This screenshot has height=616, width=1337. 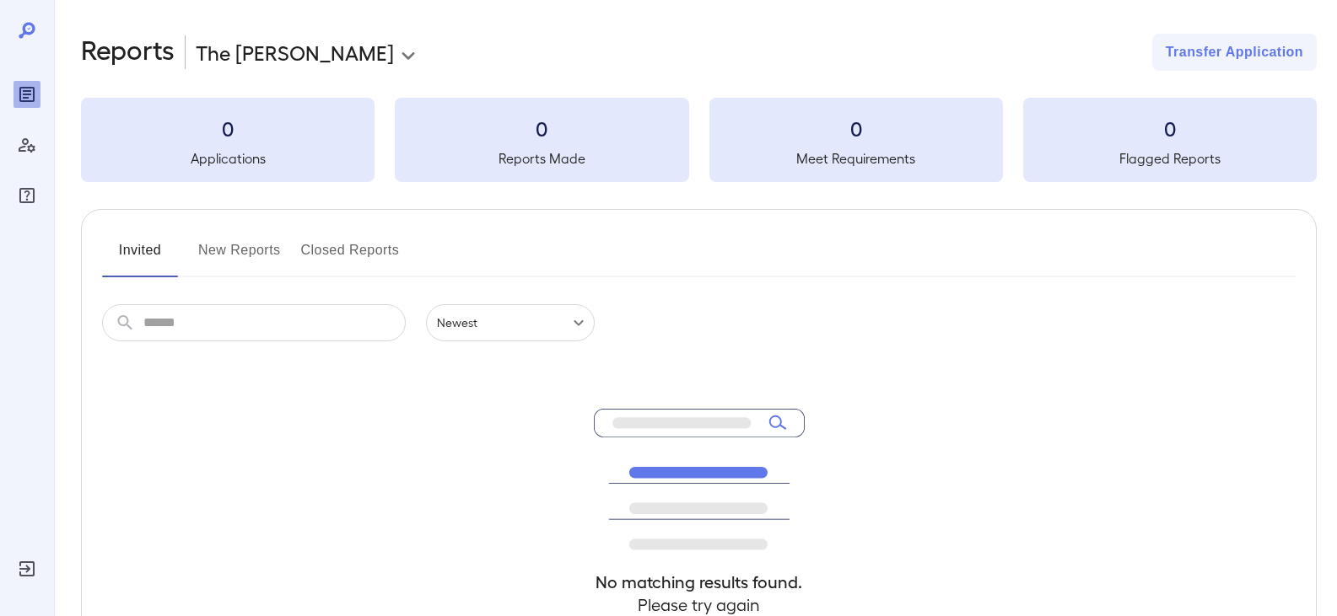 What do you see at coordinates (240, 257) in the screenshot?
I see `button: New Reports` at bounding box center [240, 257].